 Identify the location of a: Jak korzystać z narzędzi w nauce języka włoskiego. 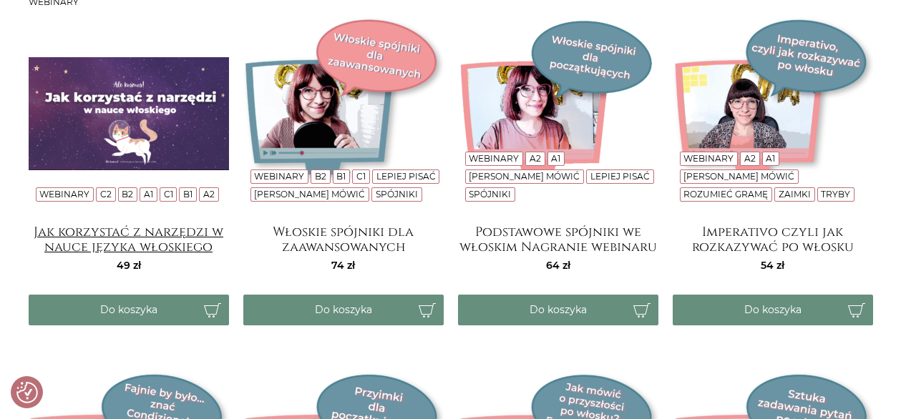
(129, 239).